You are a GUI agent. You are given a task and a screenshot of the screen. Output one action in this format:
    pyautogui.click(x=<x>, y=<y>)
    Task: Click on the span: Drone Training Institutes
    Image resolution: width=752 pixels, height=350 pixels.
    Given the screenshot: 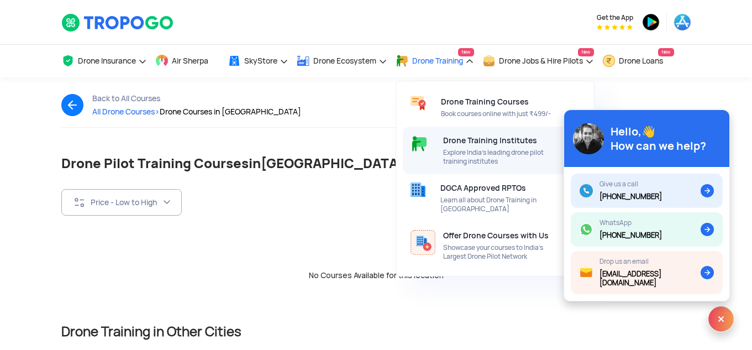 What is the action you would take?
    pyautogui.click(x=490, y=140)
    